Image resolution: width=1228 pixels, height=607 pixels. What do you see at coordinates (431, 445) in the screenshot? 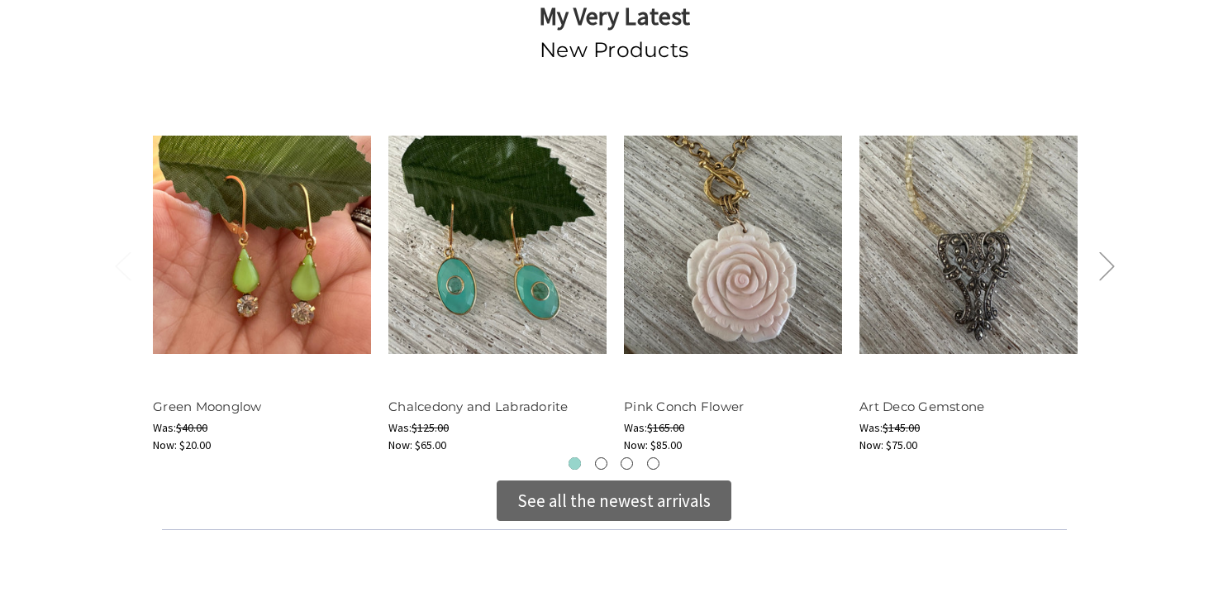
I see `span: $65.00` at bounding box center [431, 445].